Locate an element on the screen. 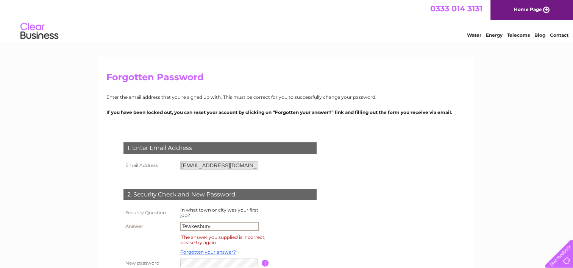 This screenshot has height=268, width=573. img: logo.png is located at coordinates (39, 31).